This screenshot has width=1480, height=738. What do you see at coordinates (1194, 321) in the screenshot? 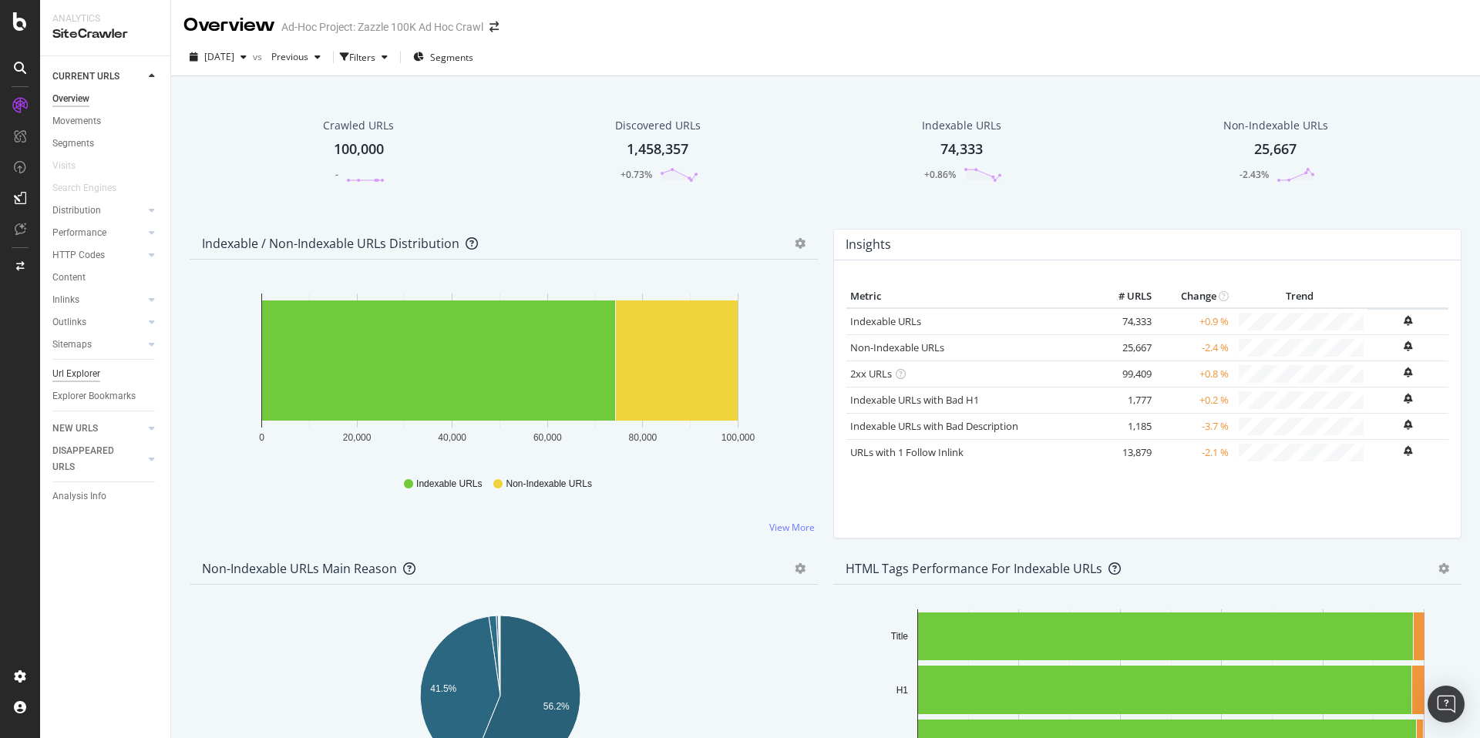
I see `td: +0.9 %` at bounding box center [1194, 321].